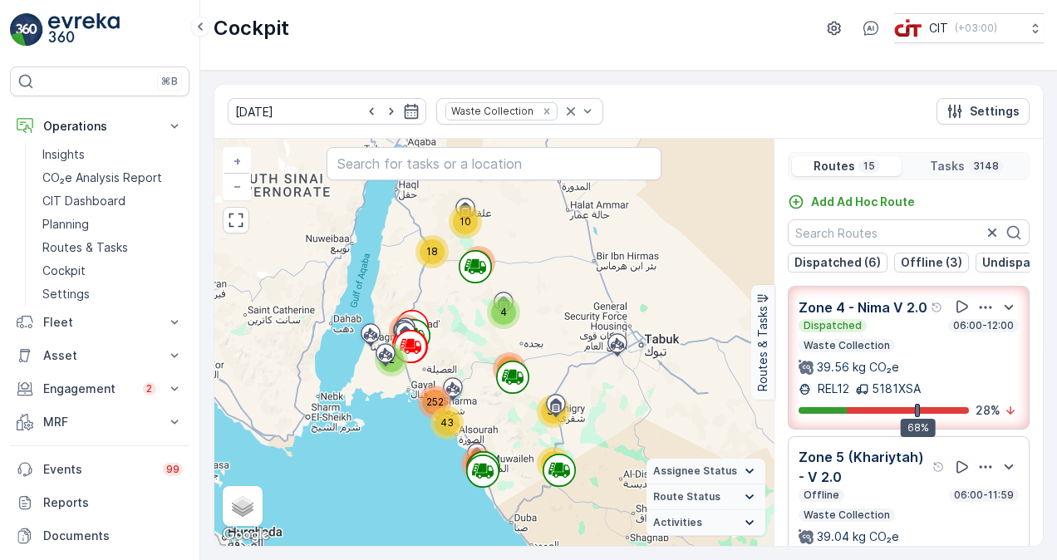 This screenshot has height=560, width=1057. Describe the element at coordinates (969, 28) in the screenshot. I see `button: CIT(+03:00)` at that location.